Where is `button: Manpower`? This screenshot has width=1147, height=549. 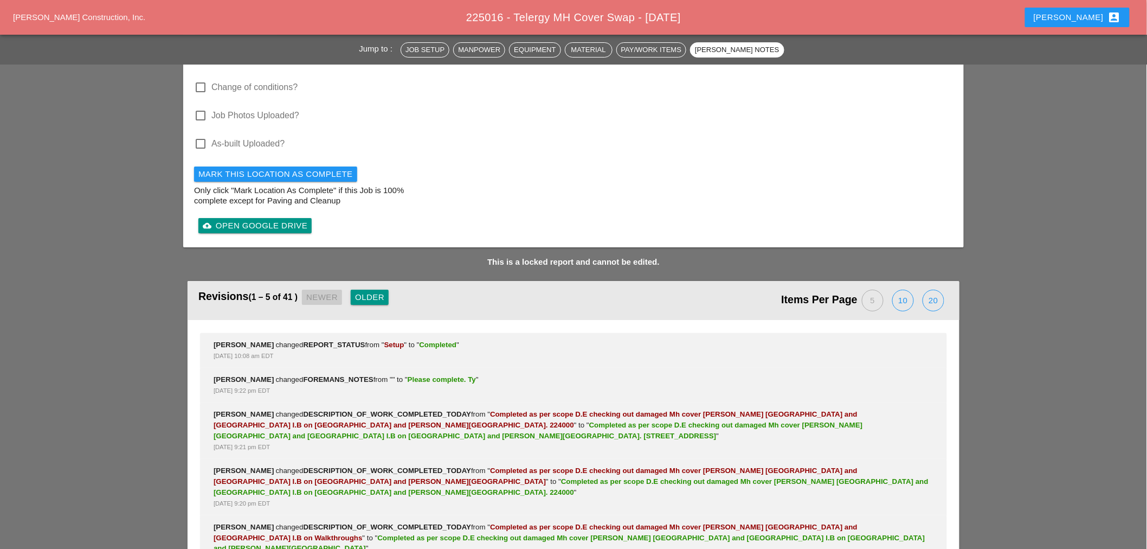
button: Manpower is located at coordinates (479, 50).